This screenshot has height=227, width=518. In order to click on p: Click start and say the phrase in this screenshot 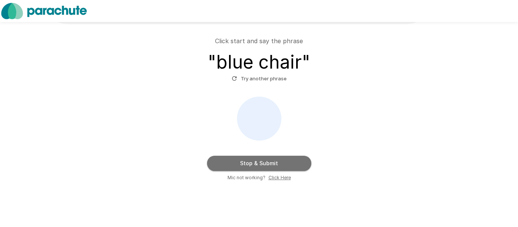, I will do `click(259, 41)`.